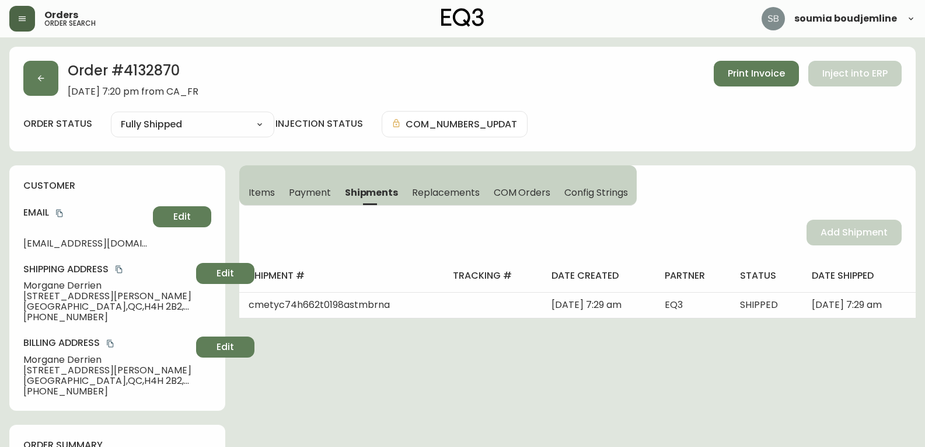 This screenshot has width=925, height=447. Describe the element at coordinates (372, 192) in the screenshot. I see `span: Shipments` at that location.